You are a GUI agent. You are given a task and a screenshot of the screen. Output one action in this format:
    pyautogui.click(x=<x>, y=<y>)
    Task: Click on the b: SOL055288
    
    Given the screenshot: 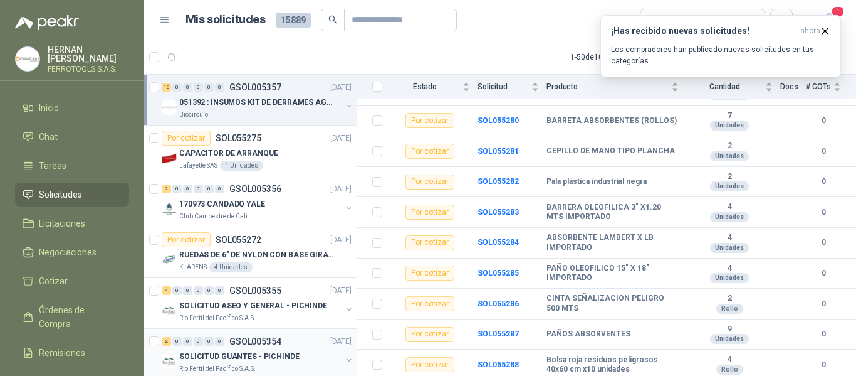 What is the action you would take?
    pyautogui.click(x=498, y=364)
    